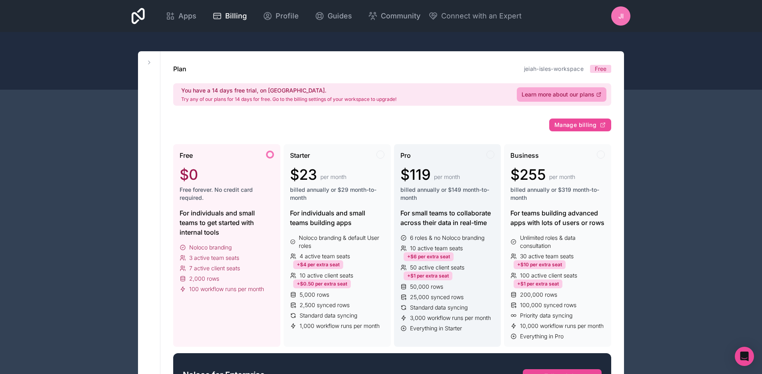  What do you see at coordinates (558, 194) in the screenshot?
I see `span: billed annually or $319 month-to-month` at bounding box center [558, 194].